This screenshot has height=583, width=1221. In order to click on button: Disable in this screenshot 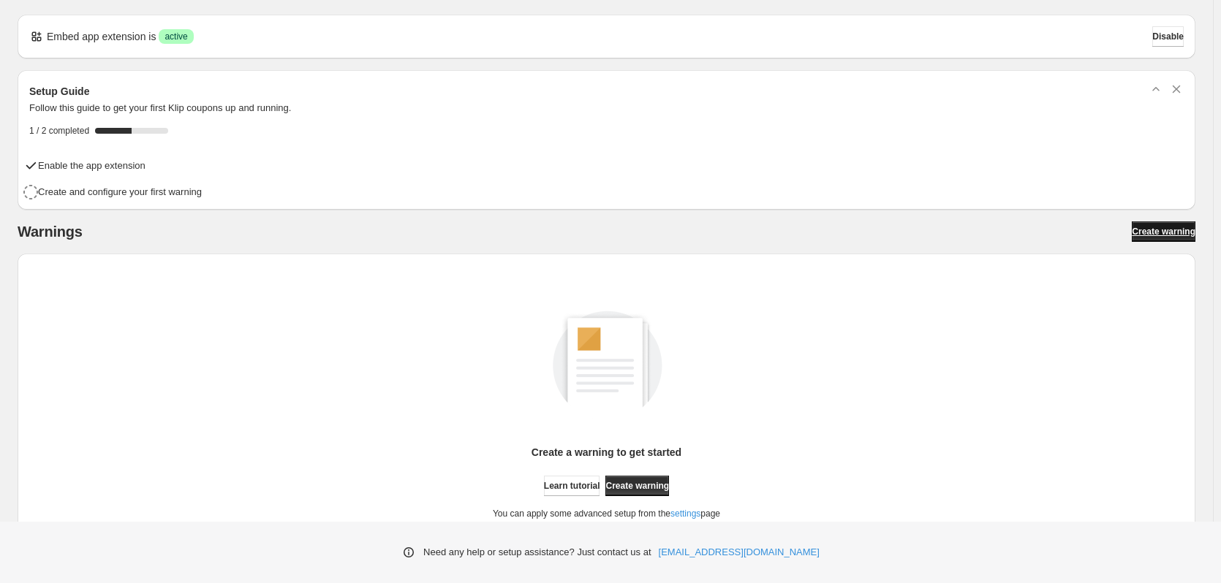, I will do `click(1167, 37)`.